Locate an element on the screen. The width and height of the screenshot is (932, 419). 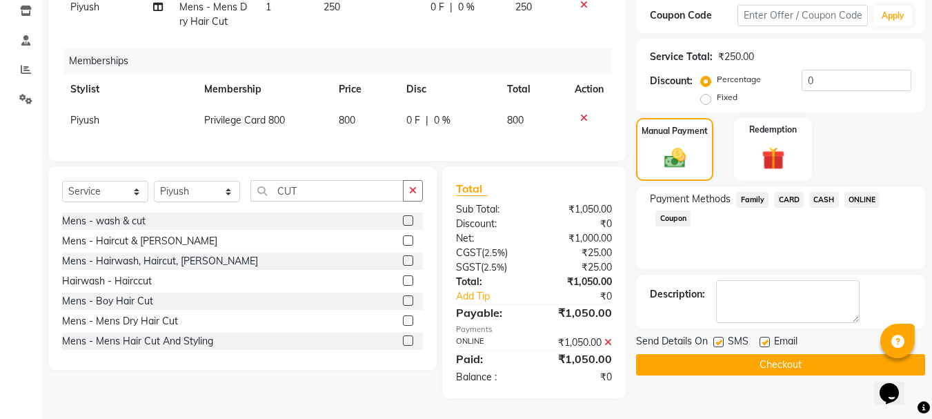
input: Search or Scan is located at coordinates (327, 190).